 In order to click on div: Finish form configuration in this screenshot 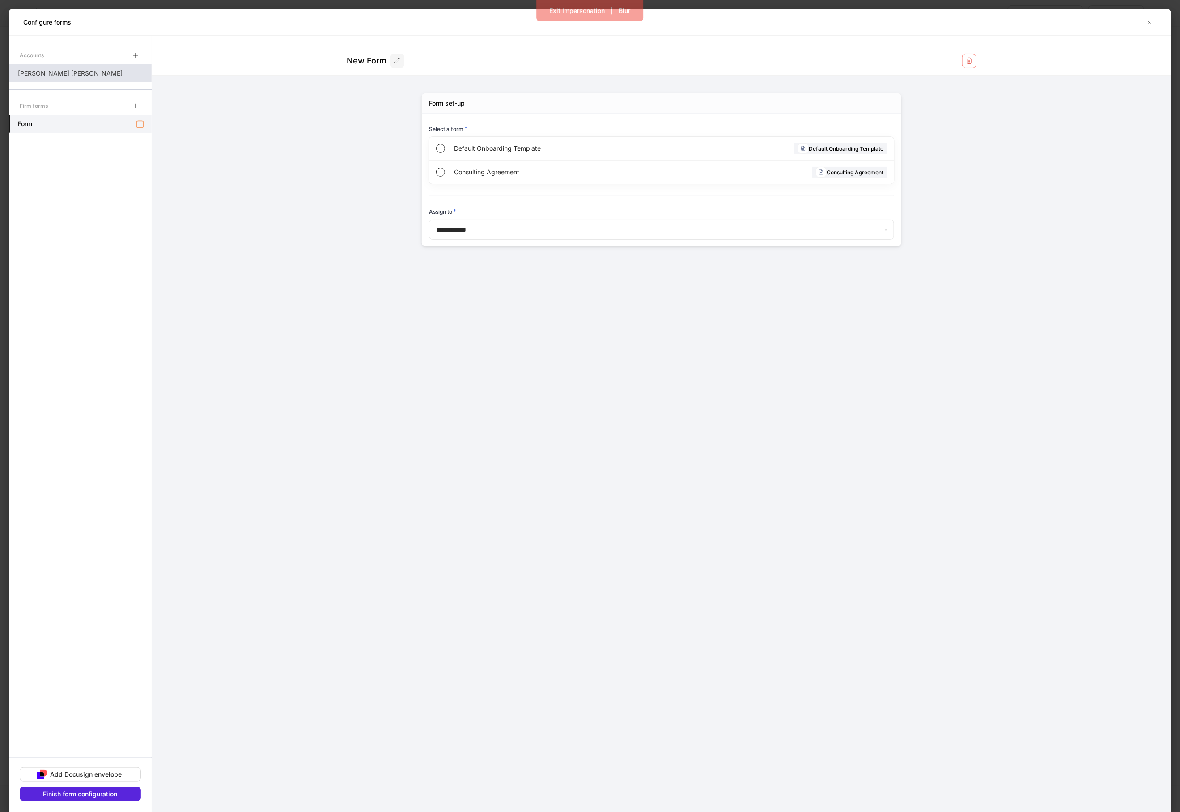, I will do `click(81, 794)`.